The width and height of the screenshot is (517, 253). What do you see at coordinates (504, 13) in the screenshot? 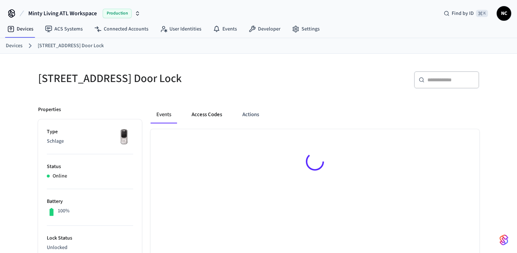
I see `span: NC` at bounding box center [504, 13].